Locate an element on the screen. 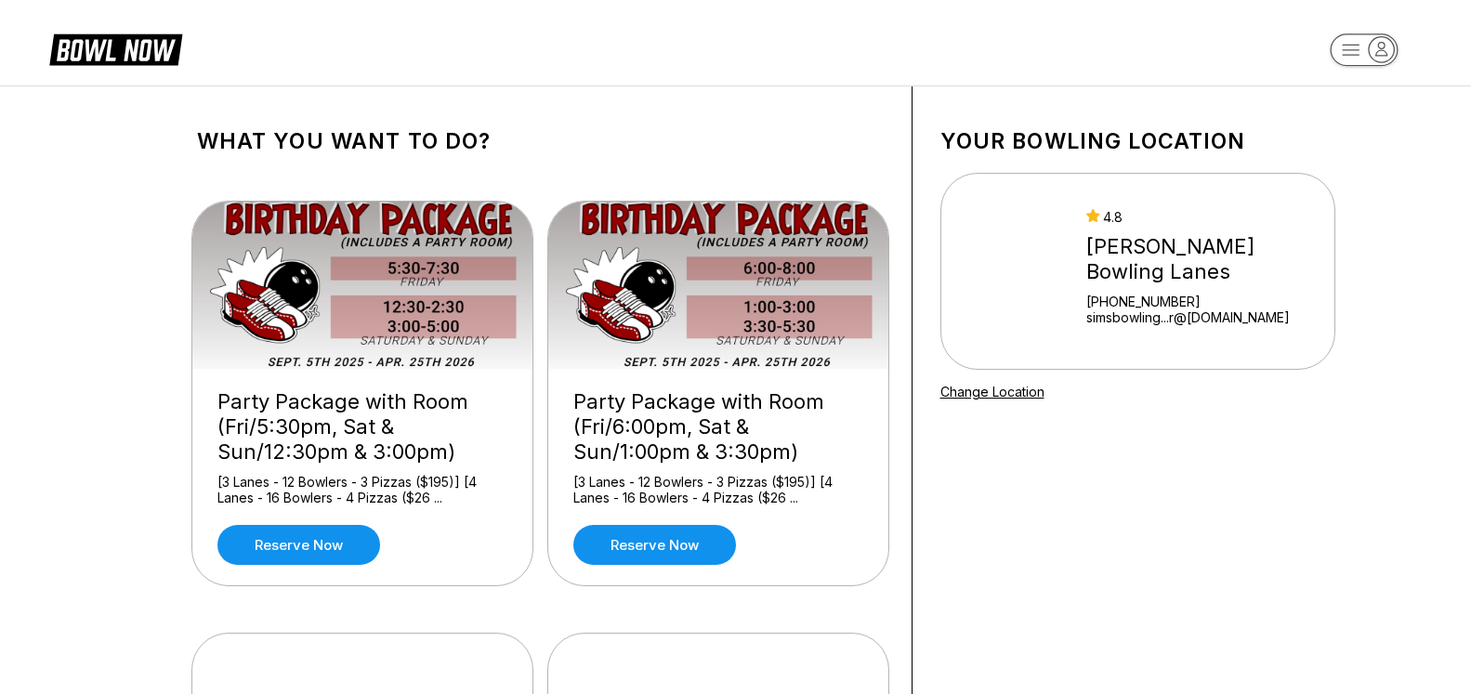 The height and width of the screenshot is (694, 1471). div: Party Package with Room (Fri/5:30pm, Sat & Sun/12:30pm & 3:00pm) is located at coordinates (362, 426).